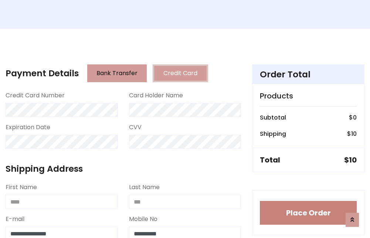 This screenshot has height=238, width=370. What do you see at coordinates (15, 219) in the screenshot?
I see `label: E-mail` at bounding box center [15, 219].